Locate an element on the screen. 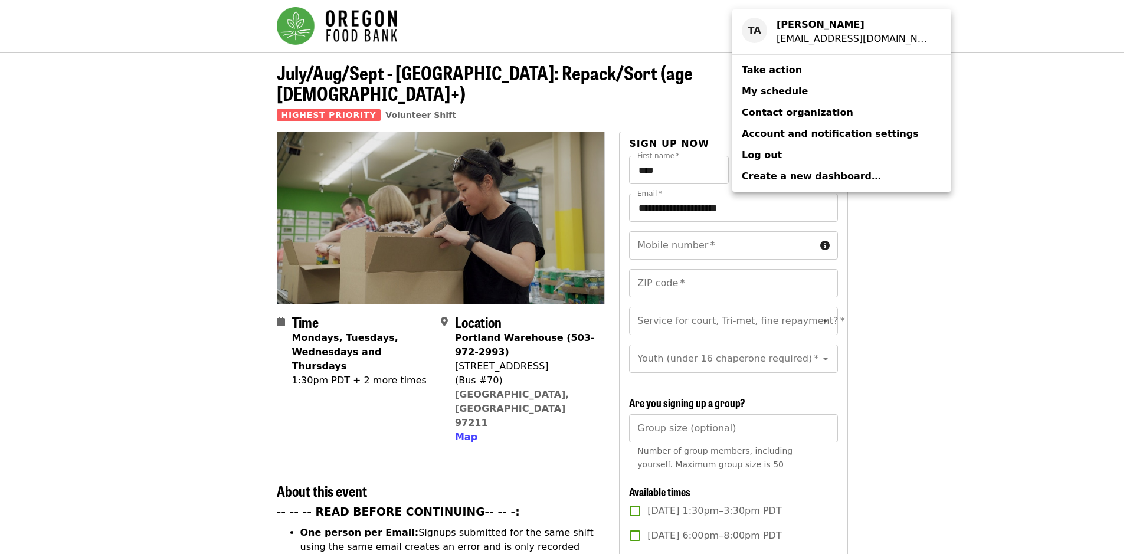  span: Take action is located at coordinates (772, 70).